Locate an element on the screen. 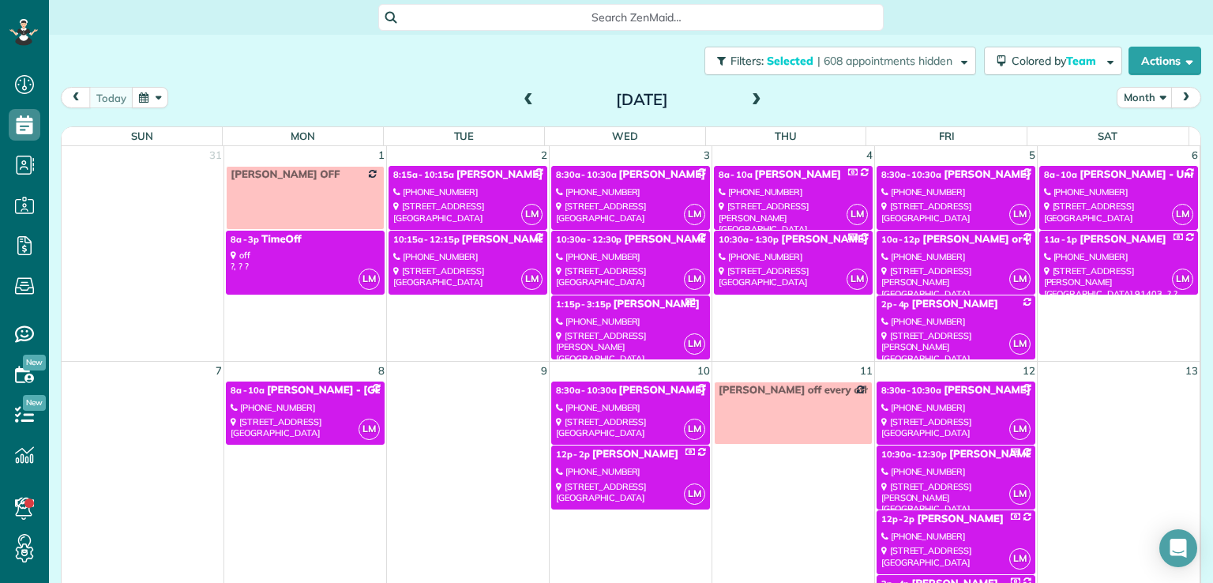 The image size is (1213, 583). span: Tue is located at coordinates (464, 136).